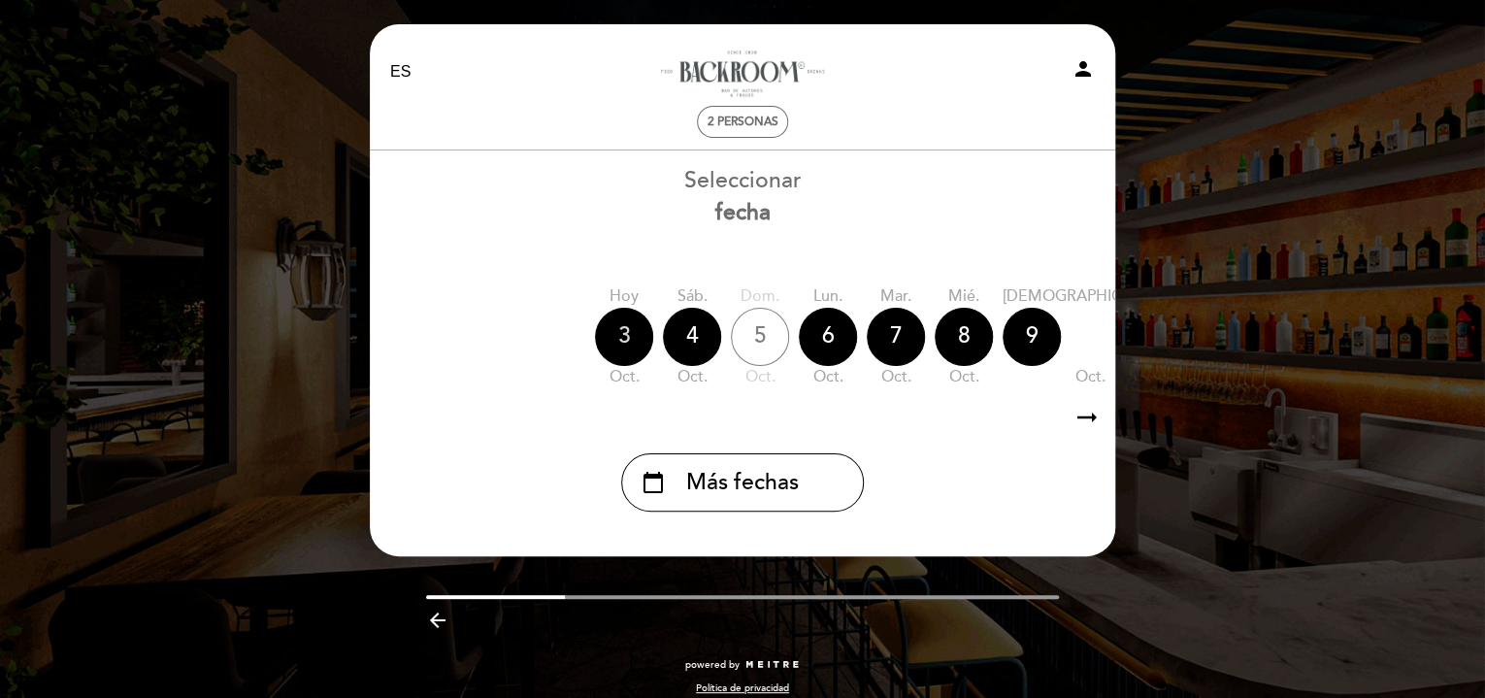 This screenshot has height=698, width=1485. I want to click on i: arrow_right_alt, so click(1087, 417).